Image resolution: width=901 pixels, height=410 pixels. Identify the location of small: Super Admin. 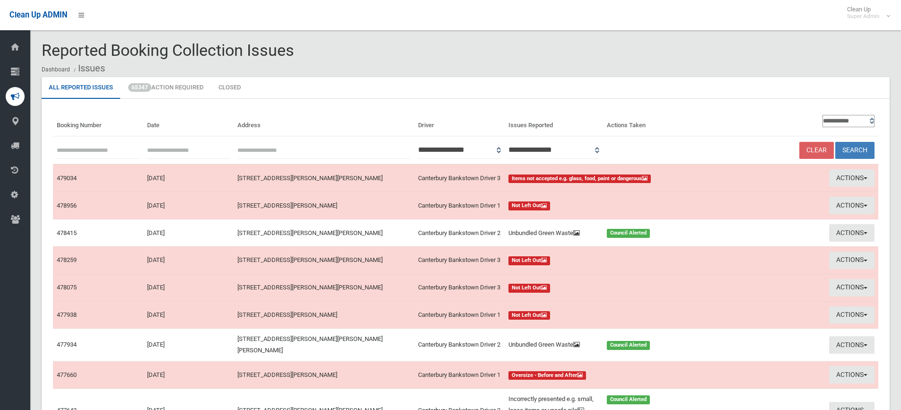
(863, 16).